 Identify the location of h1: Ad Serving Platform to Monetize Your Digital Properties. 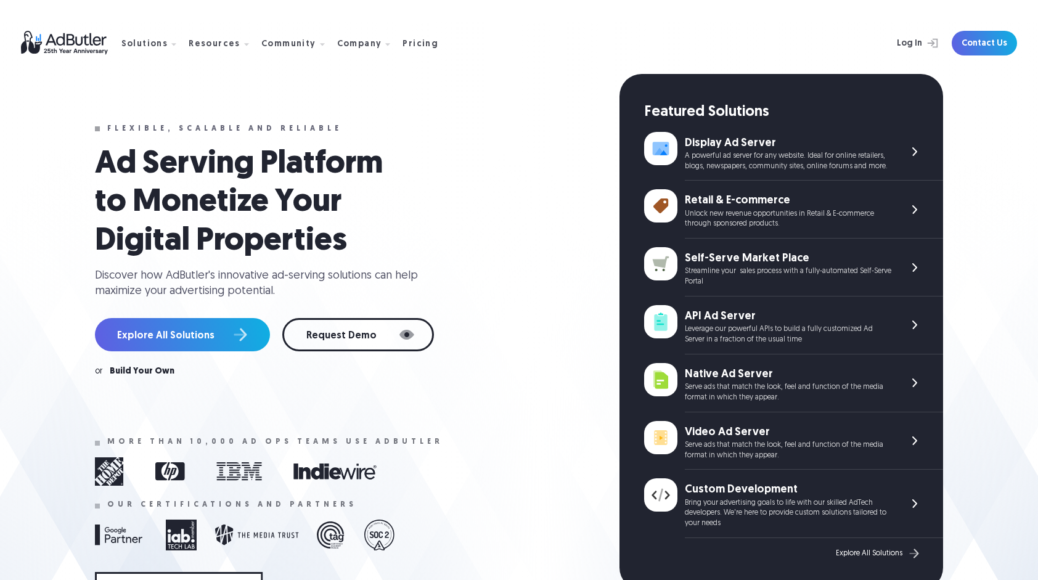
(255, 203).